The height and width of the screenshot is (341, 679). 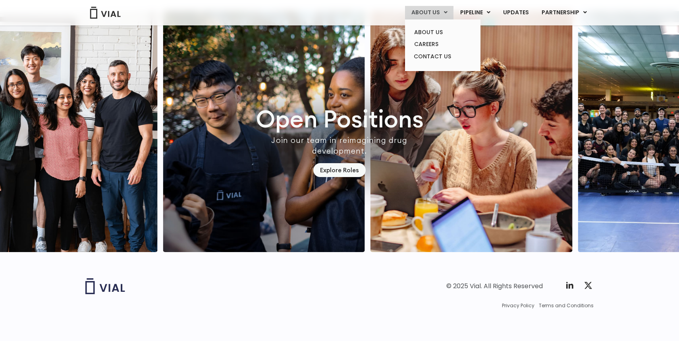 What do you see at coordinates (472, 132) in the screenshot?
I see `div: 2 / 7` at bounding box center [472, 132].